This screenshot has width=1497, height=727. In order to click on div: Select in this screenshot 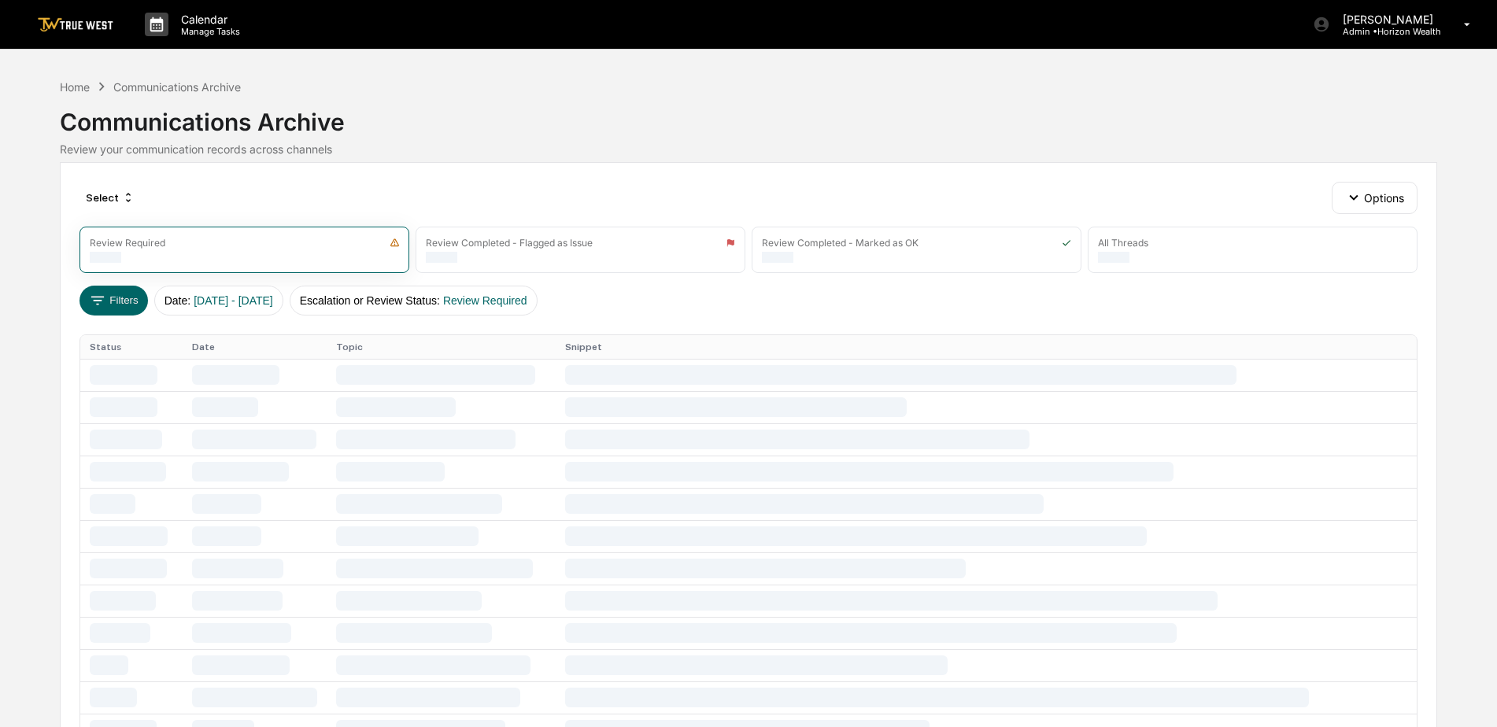, I will do `click(110, 198)`.